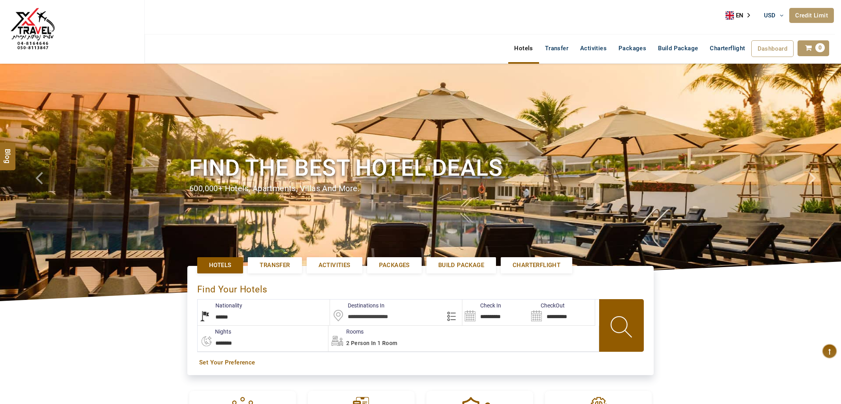  I want to click on span: Hotels, so click(220, 265).